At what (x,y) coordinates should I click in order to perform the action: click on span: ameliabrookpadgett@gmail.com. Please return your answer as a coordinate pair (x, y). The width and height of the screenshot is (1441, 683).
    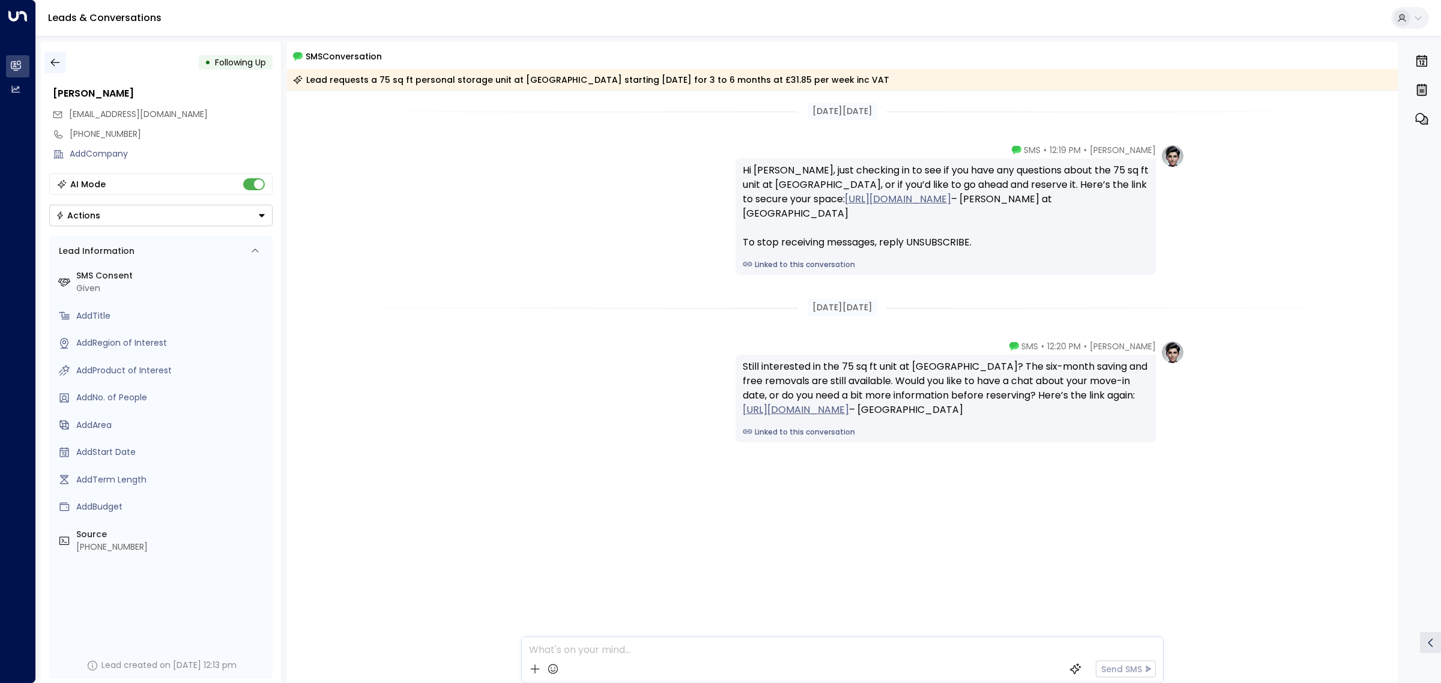
    Looking at the image, I should click on (138, 114).